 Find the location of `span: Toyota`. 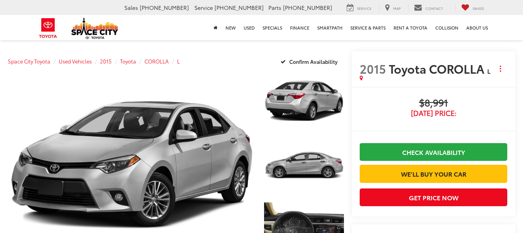

span: Toyota is located at coordinates (128, 61).